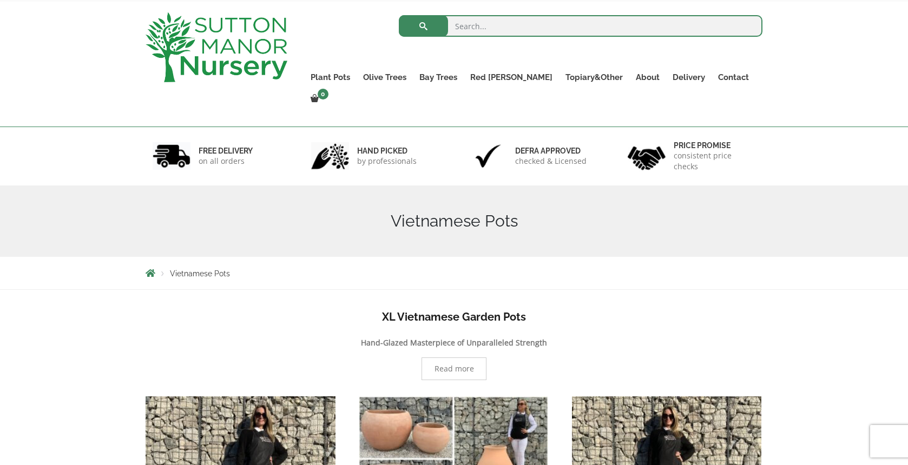 The width and height of the screenshot is (908, 465). What do you see at coordinates (226, 151) in the screenshot?
I see `h6: FREE DELIVERY` at bounding box center [226, 151].